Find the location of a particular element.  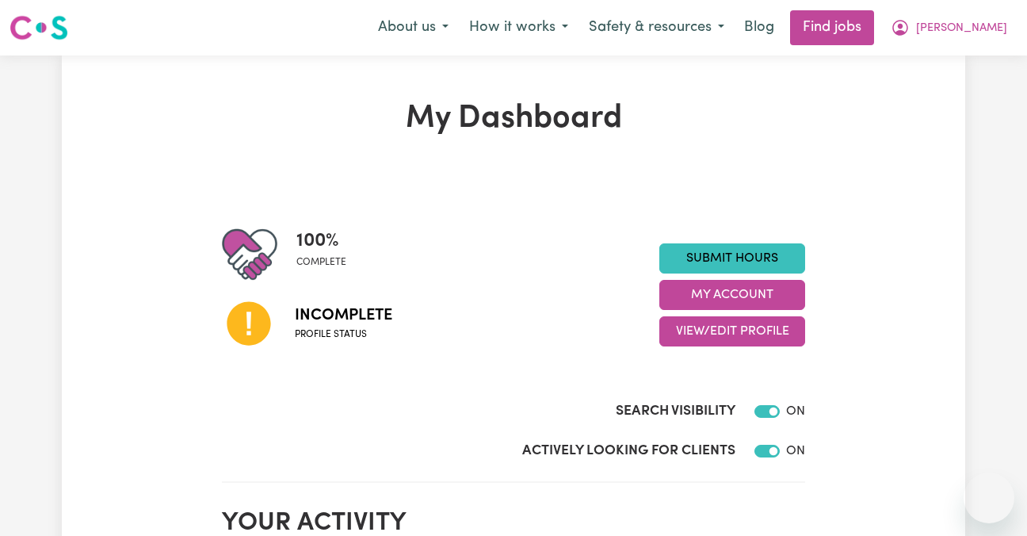

h1: My Dashboard is located at coordinates (514, 119).